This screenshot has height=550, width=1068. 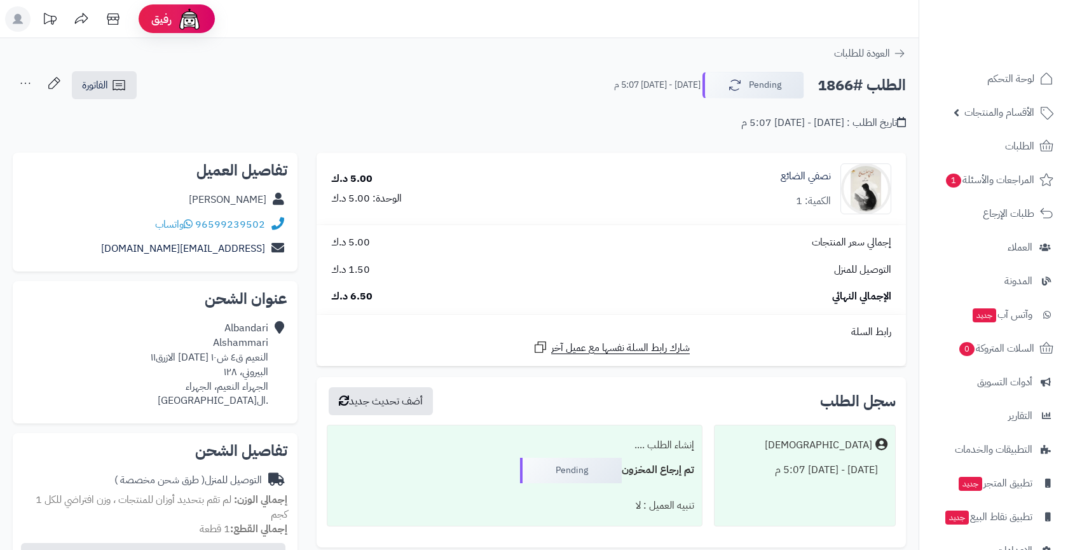 What do you see at coordinates (188, 480) in the screenshot?
I see `div: التوصيل للمنزل` at bounding box center [188, 480].